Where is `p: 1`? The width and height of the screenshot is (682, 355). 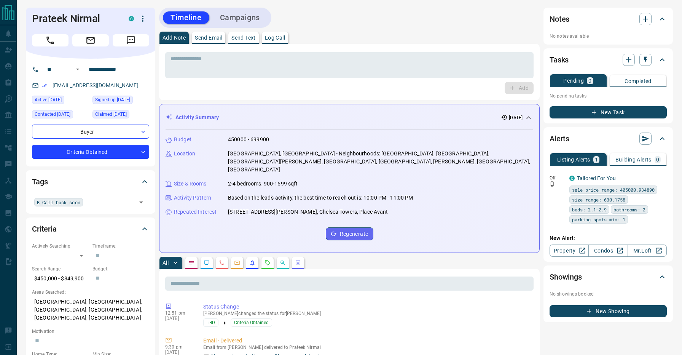 p: 1 is located at coordinates (597, 160).